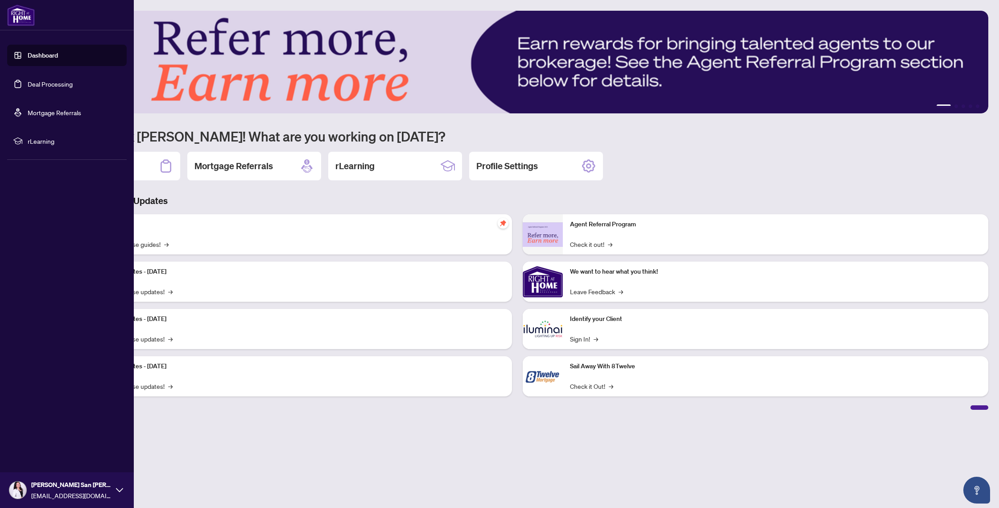 This screenshot has width=999, height=508. I want to click on span: pushpin, so click(503, 223).